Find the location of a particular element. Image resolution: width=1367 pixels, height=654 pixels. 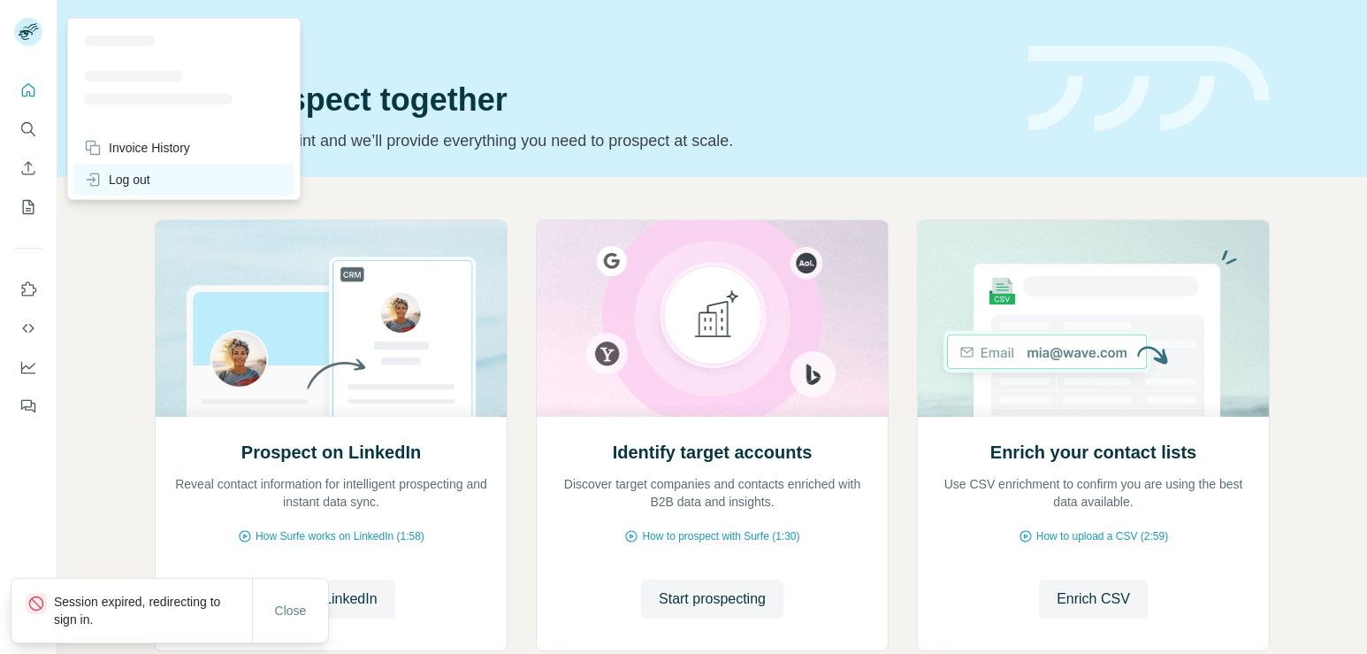

h1: Let’s prospect together is located at coordinates (581, 100).